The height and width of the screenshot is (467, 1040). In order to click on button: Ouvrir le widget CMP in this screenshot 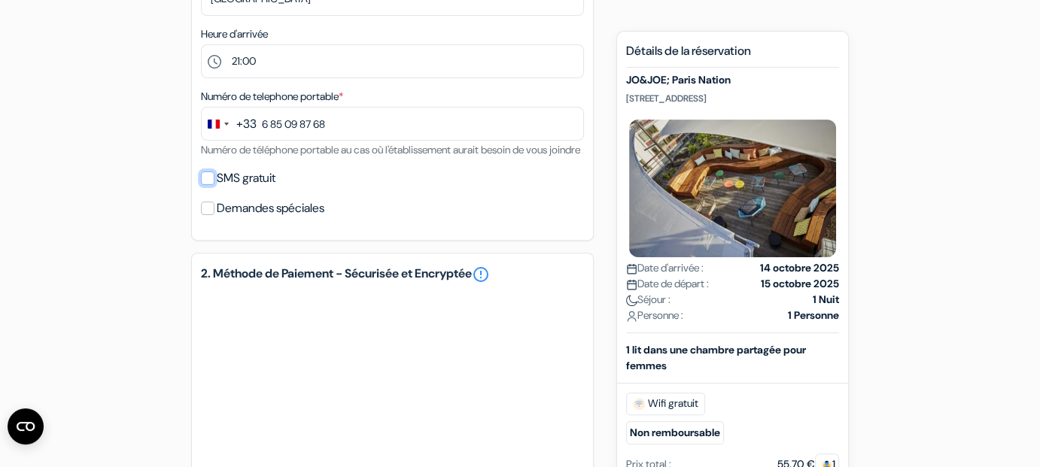, I will do `click(26, 427)`.